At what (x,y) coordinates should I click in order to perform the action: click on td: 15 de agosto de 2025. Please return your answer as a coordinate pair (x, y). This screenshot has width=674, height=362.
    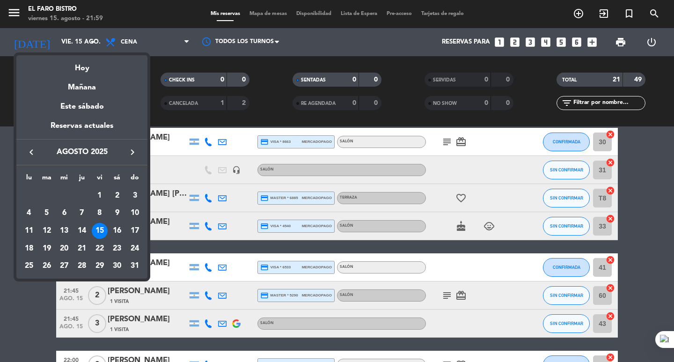
    Looking at the image, I should click on (100, 231).